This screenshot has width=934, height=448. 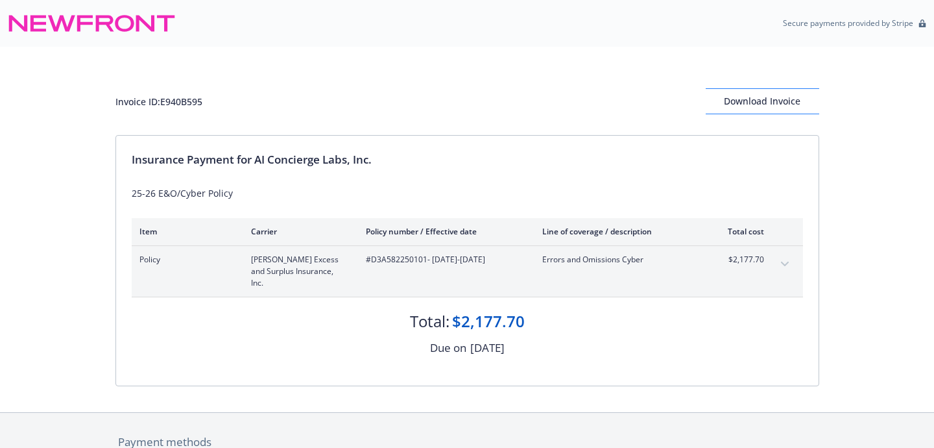 What do you see at coordinates (762, 101) in the screenshot?
I see `button: Download Invoice` at bounding box center [762, 101].